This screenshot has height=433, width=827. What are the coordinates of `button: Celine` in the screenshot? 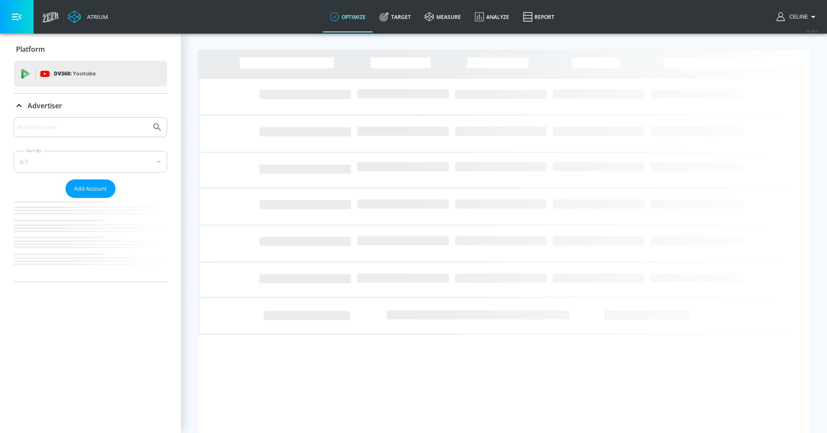 It's located at (798, 17).